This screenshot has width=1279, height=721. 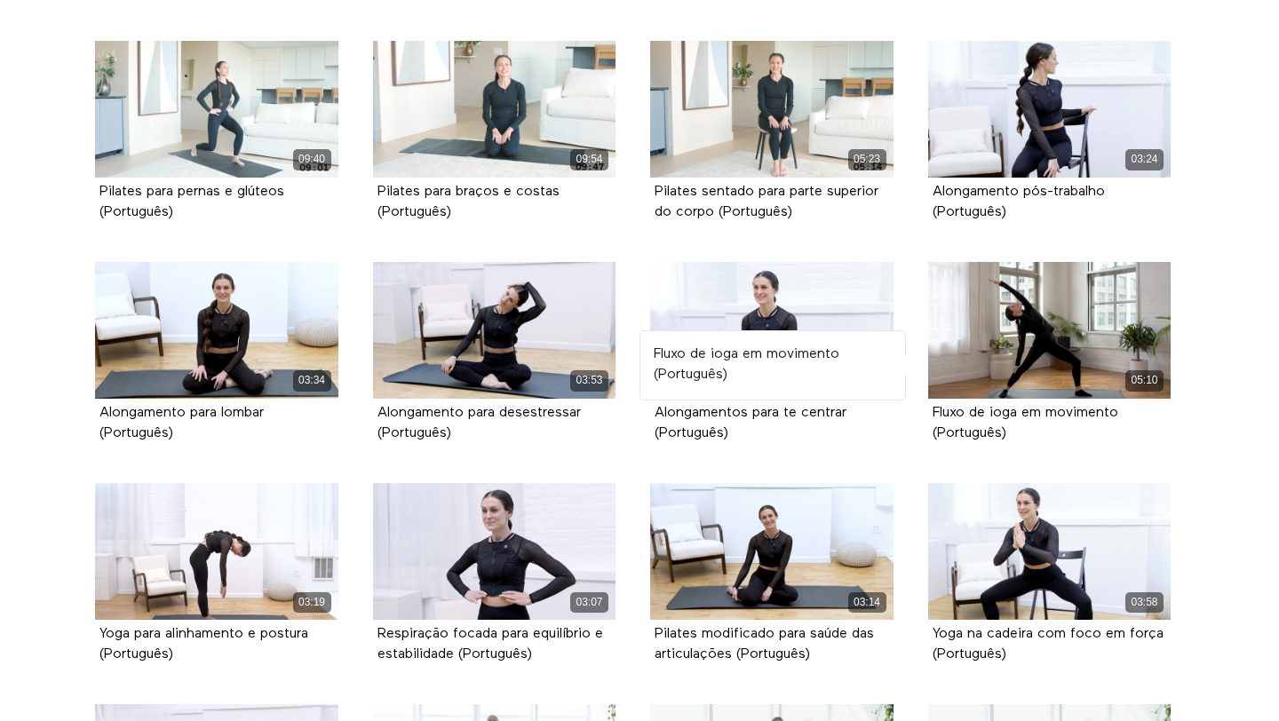 What do you see at coordinates (764, 644) in the screenshot?
I see `strong: Pilates modificado para saúde das articulações (Português)` at bounding box center [764, 644].